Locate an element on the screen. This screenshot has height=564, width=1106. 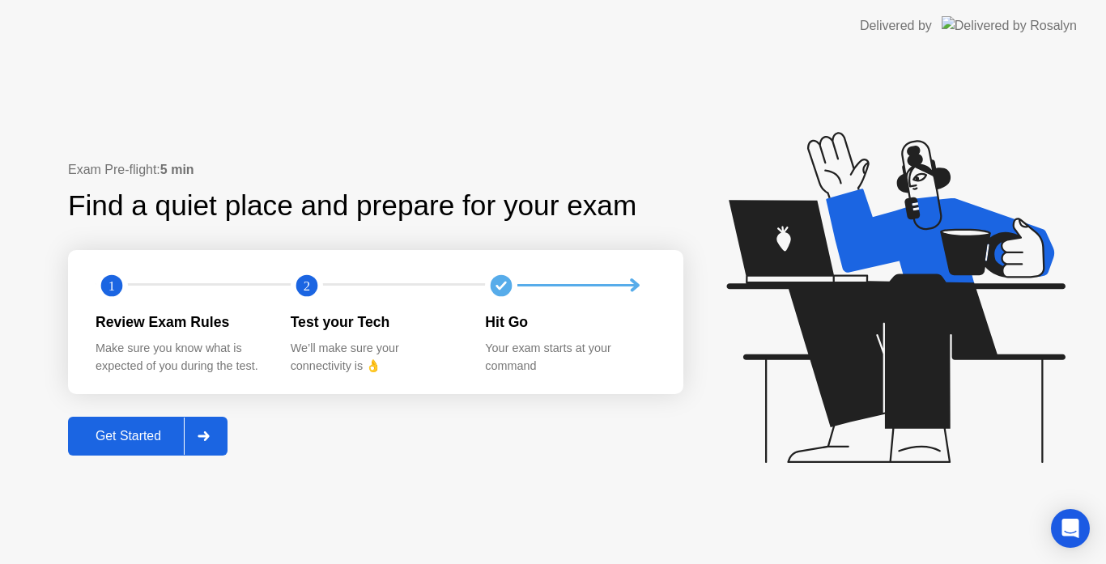
div: Hit Go is located at coordinates (569, 322).